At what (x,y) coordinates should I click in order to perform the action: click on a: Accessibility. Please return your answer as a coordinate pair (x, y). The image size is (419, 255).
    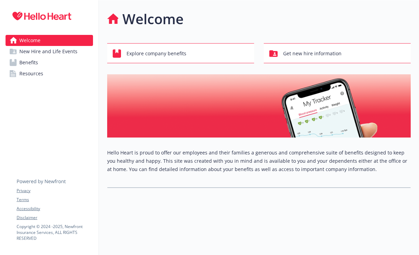
    Looking at the image, I should click on (55, 209).